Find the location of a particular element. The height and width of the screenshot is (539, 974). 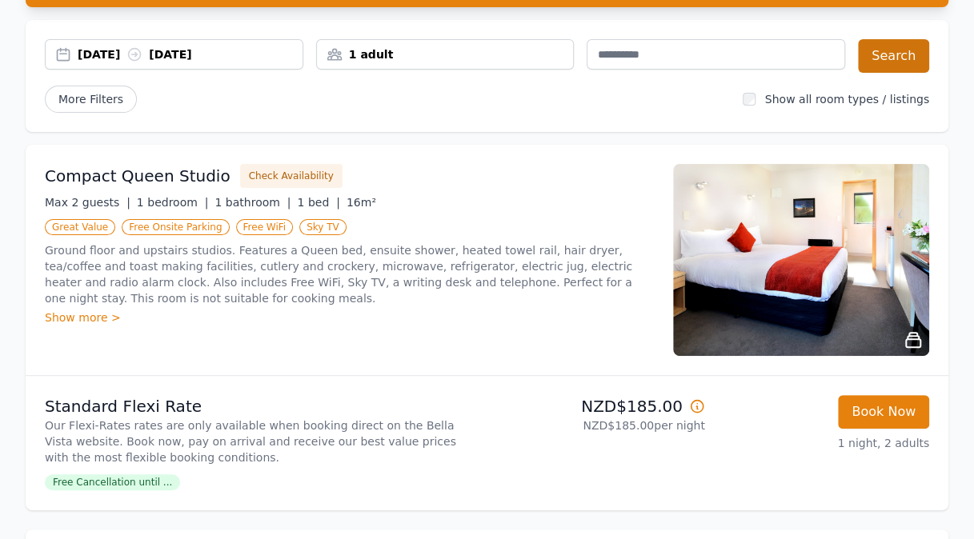

span: 16m² is located at coordinates (361, 202).